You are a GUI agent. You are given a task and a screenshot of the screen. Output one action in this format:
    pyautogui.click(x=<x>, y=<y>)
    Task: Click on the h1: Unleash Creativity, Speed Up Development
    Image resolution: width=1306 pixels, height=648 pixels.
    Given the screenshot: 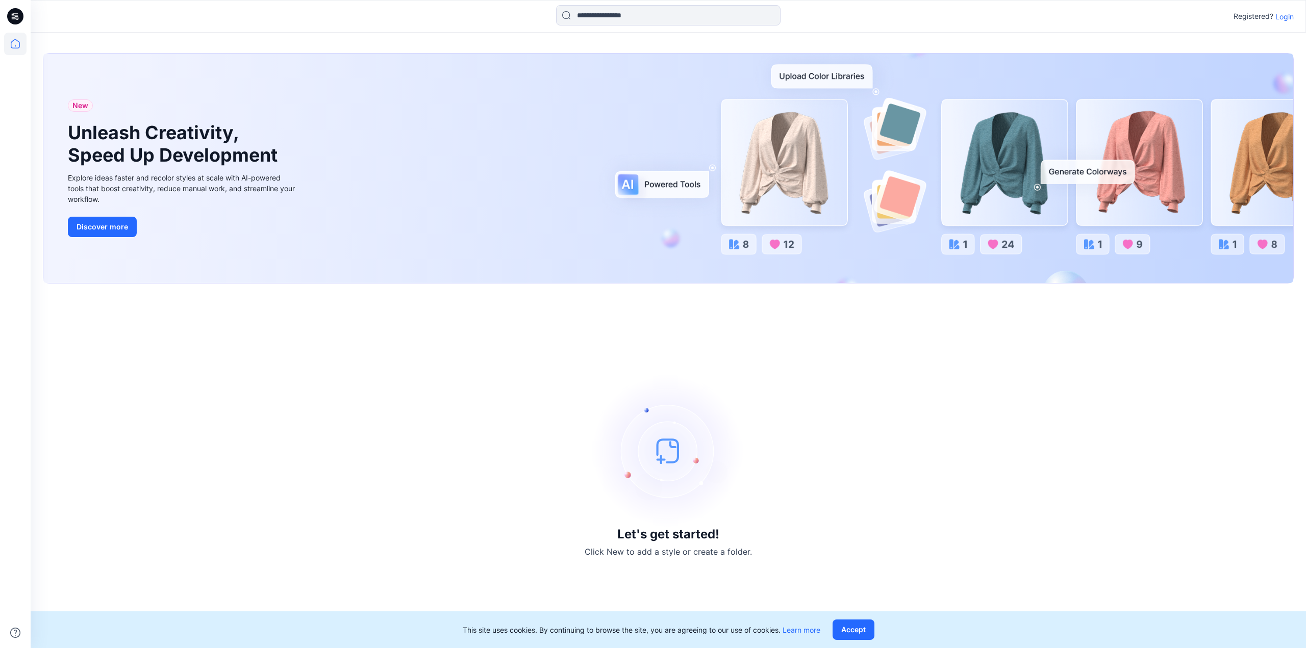 What is the action you would take?
    pyautogui.click(x=175, y=144)
    